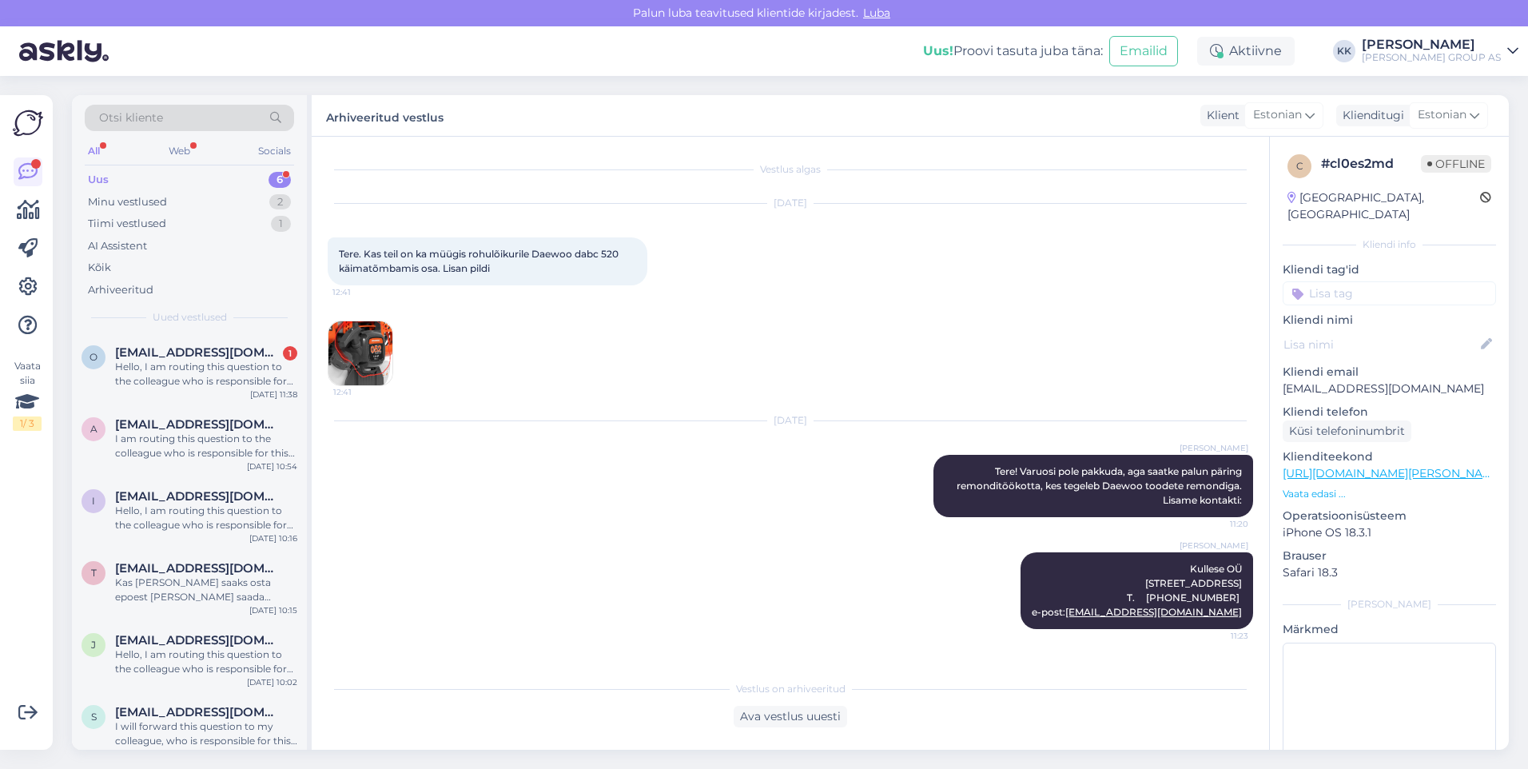 This screenshot has height=769, width=1528. Describe the element at coordinates (127, 202) in the screenshot. I see `div: Minu vestlused` at that location.